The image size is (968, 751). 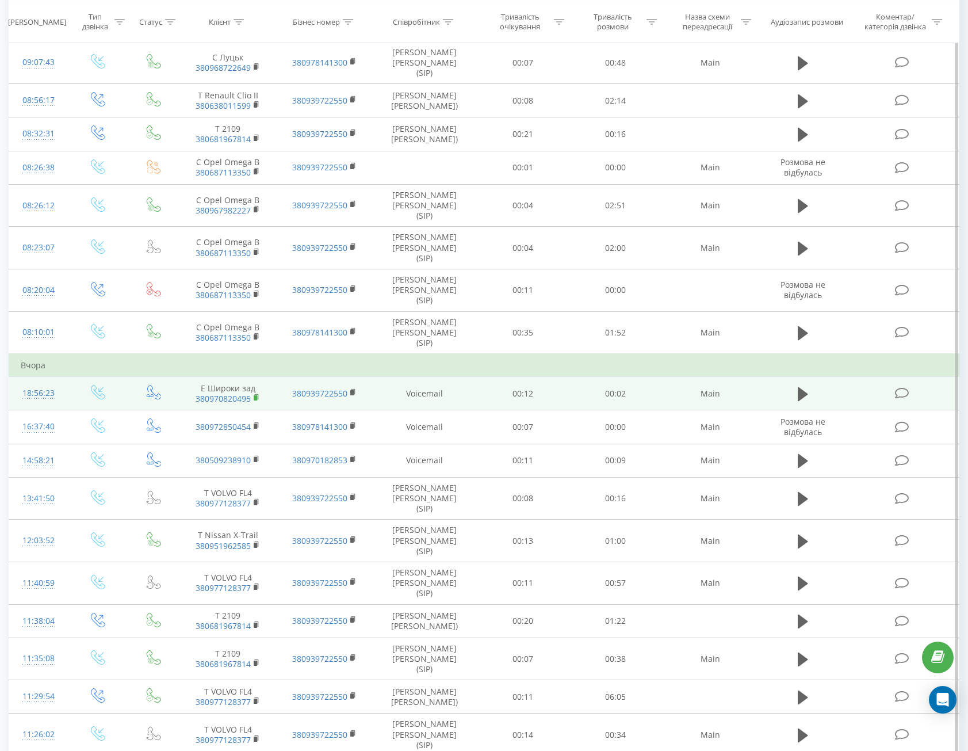 What do you see at coordinates (616, 583) in the screenshot?
I see `td: 00:57` at bounding box center [616, 583].